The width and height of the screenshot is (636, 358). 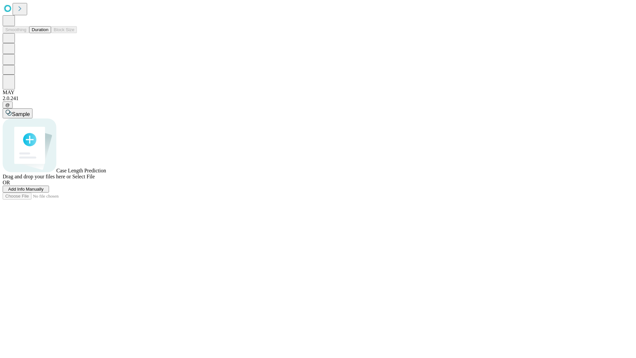 I want to click on div: MAY, so click(x=318, y=92).